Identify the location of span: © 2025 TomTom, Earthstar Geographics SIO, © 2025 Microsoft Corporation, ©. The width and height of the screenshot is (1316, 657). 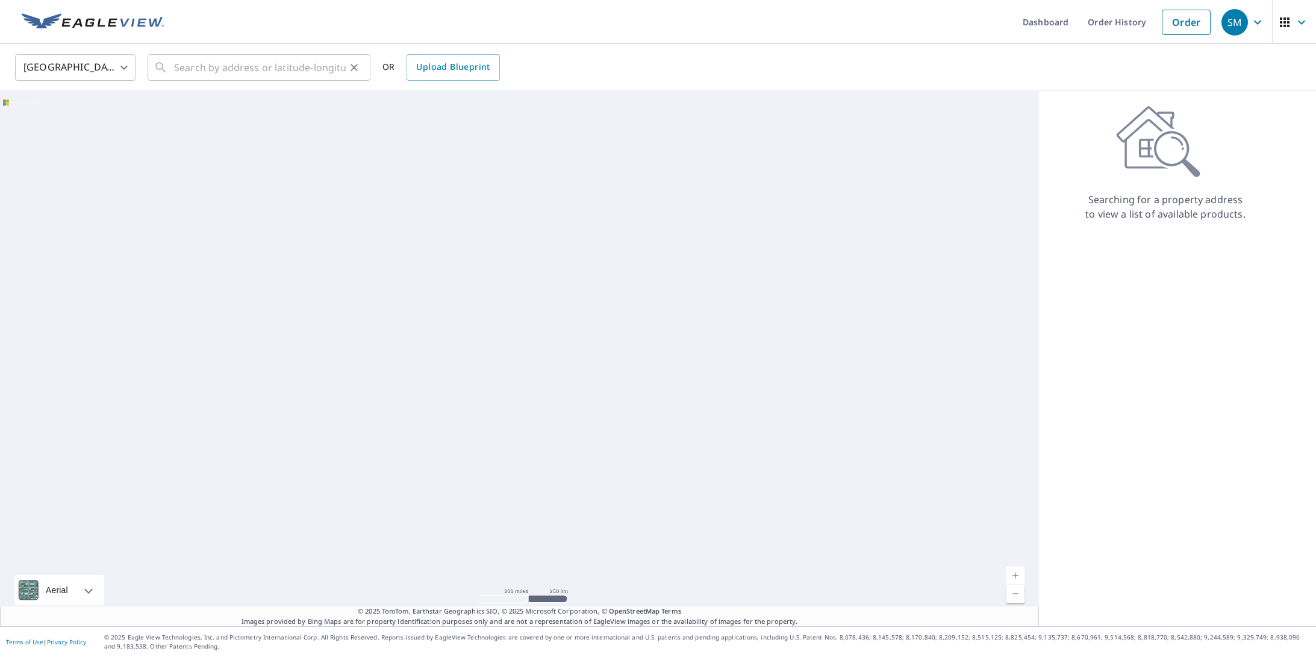
(519, 611).